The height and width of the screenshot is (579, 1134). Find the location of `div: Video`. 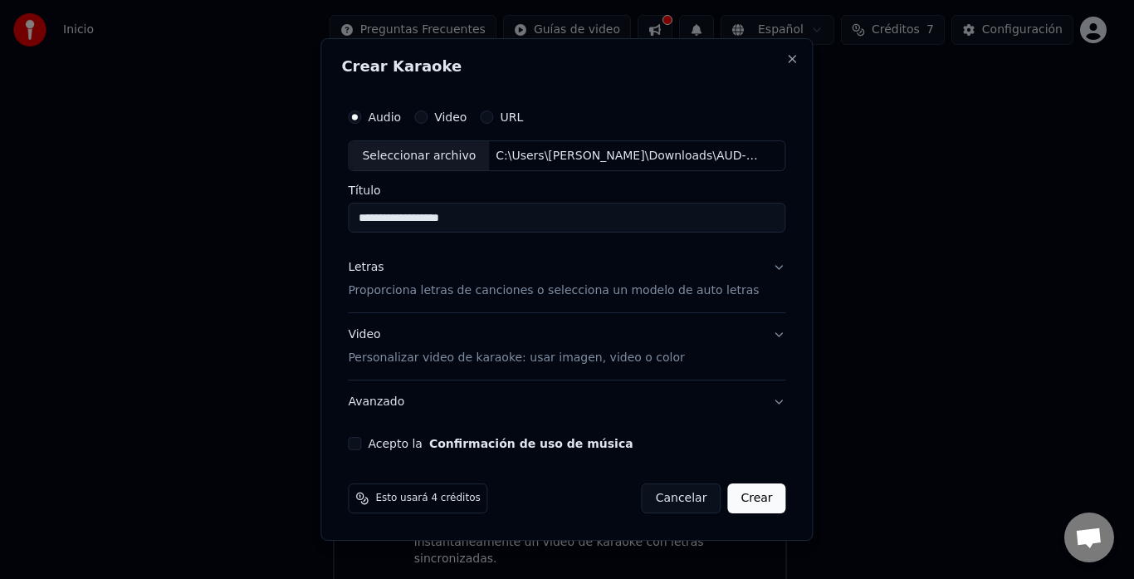

div: Video is located at coordinates (516, 347).